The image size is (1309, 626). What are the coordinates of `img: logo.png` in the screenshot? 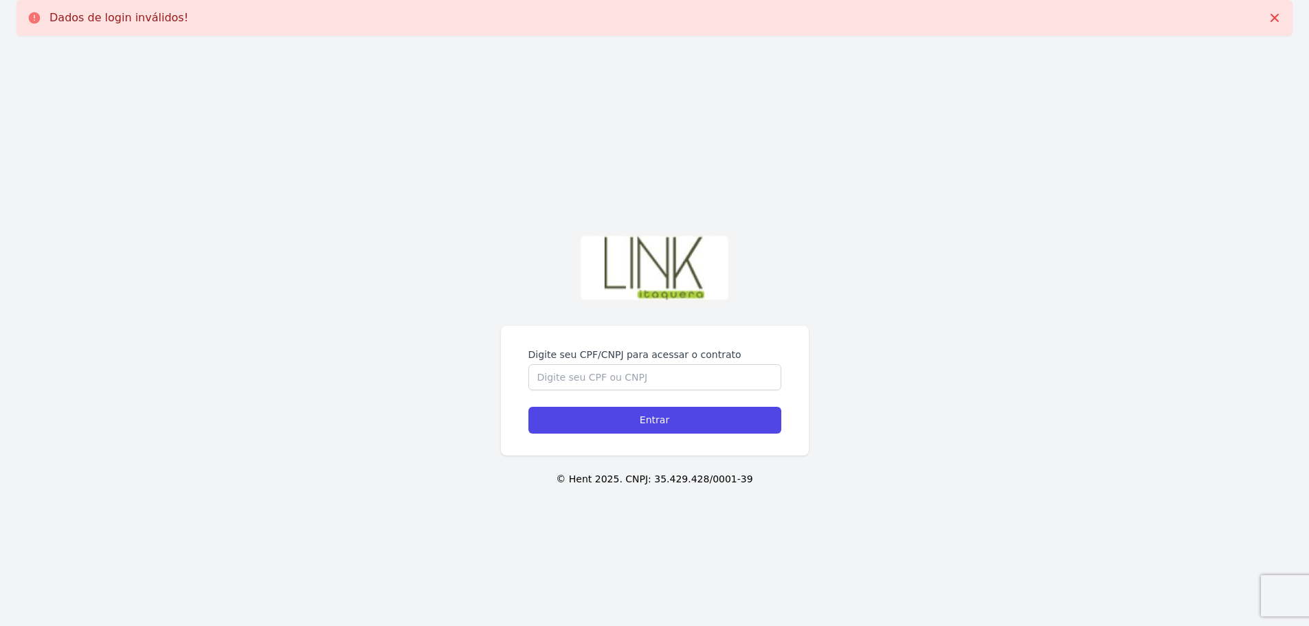 It's located at (655, 268).